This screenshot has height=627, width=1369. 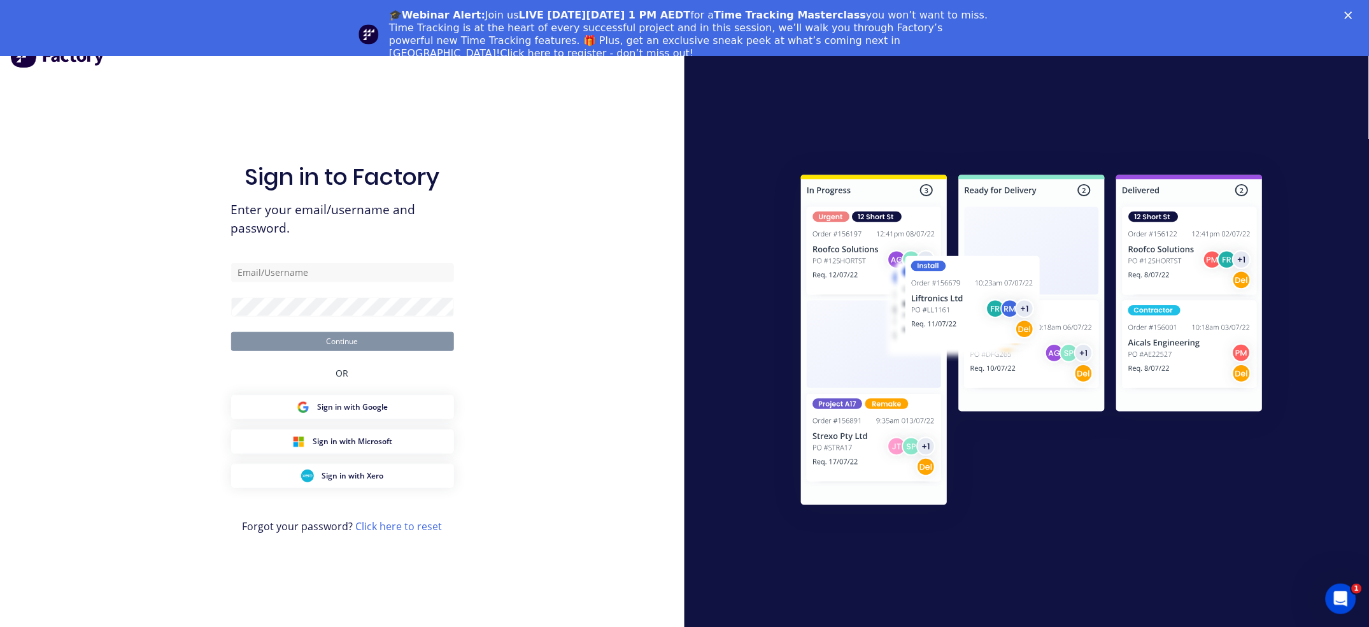 What do you see at coordinates (343, 273) in the screenshot?
I see `input: Email/Username` at bounding box center [343, 273].